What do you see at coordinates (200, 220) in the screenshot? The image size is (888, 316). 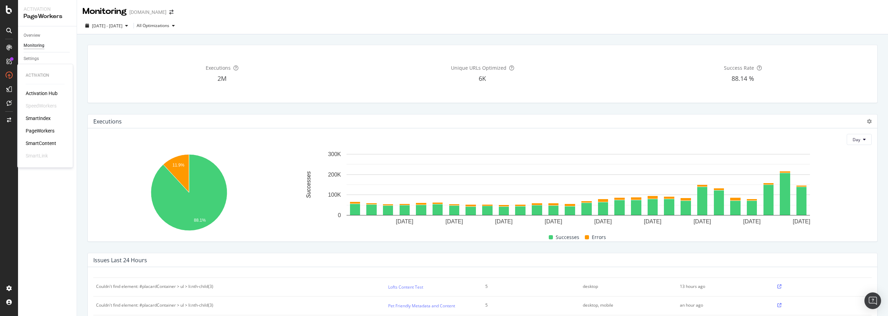 I see `text: 88.1%` at bounding box center [200, 220].